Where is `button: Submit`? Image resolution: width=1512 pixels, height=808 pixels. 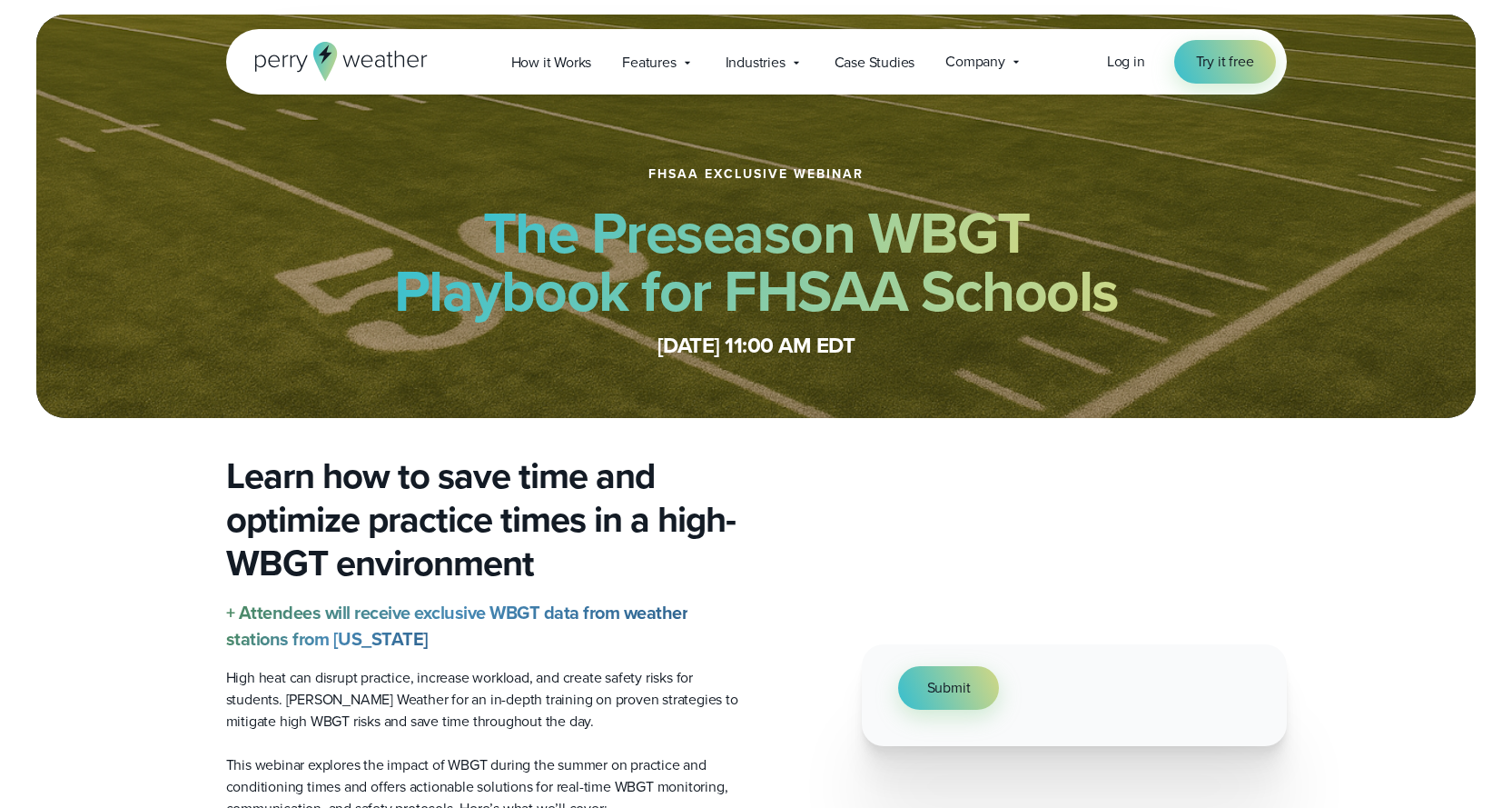
button: Submit is located at coordinates (949, 687).